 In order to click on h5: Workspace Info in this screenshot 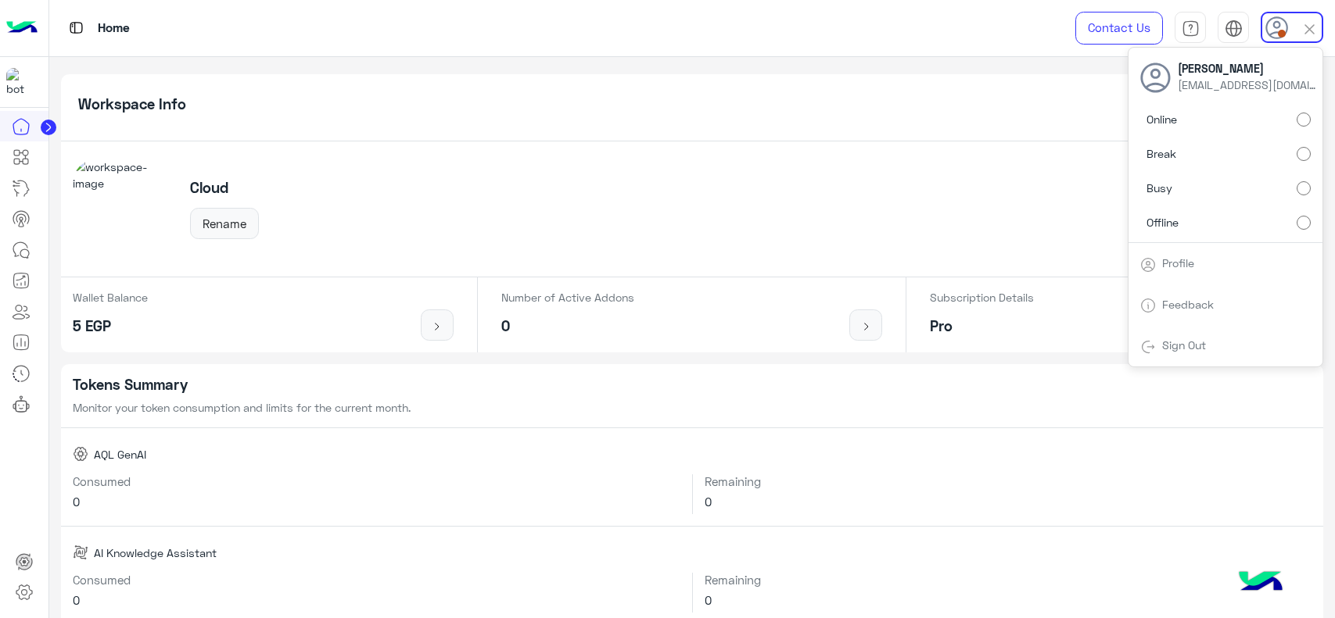, I will do `click(132, 104)`.